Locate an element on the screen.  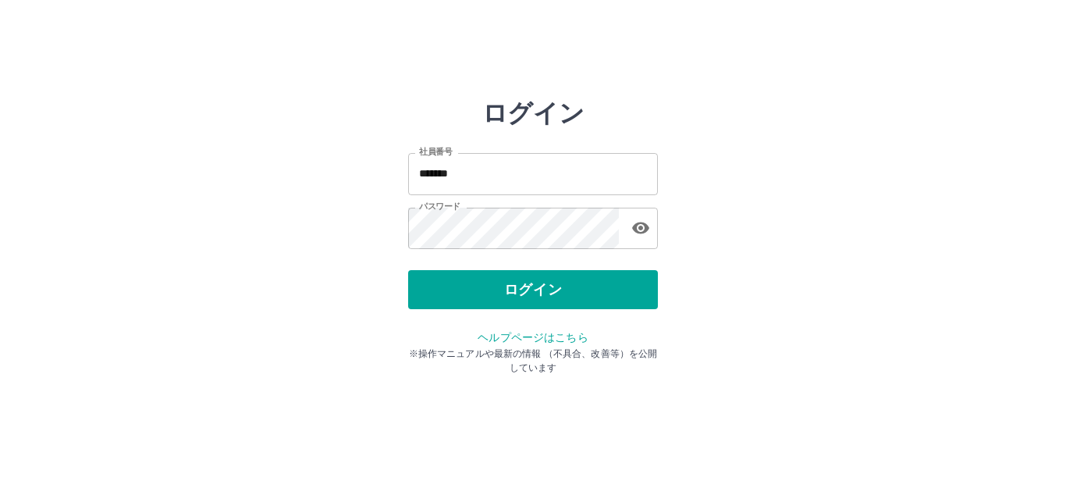
button: ログイン is located at coordinates (533, 289).